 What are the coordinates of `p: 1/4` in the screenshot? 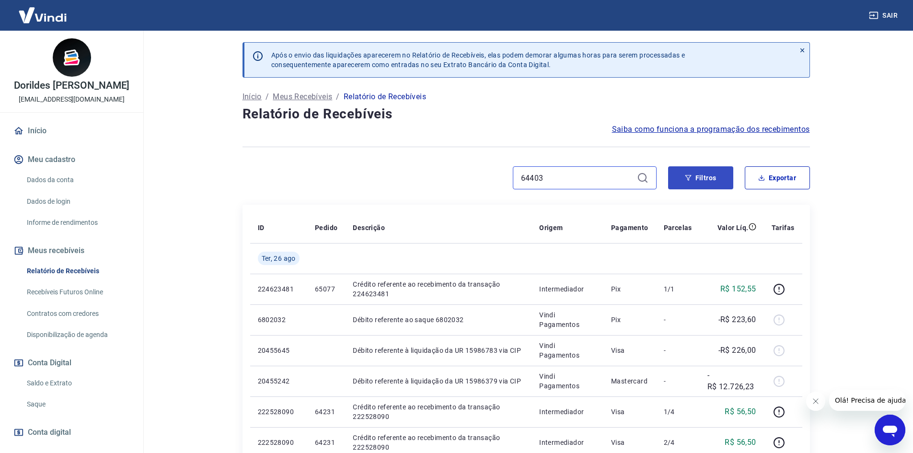 It's located at (677, 411).